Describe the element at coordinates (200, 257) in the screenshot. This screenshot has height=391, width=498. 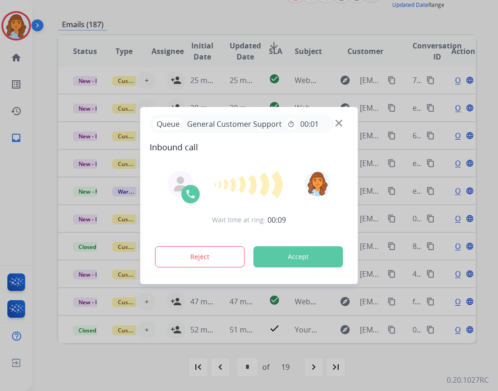
I see `button: Reject` at that location.